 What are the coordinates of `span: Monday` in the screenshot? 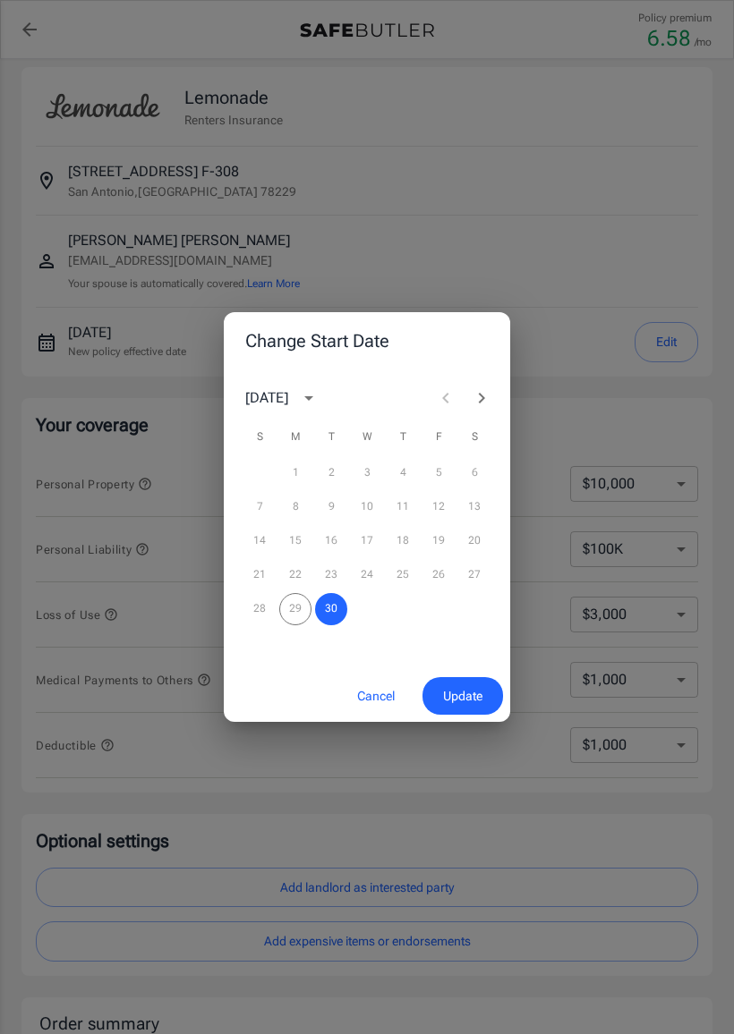 It's located at (295, 438).